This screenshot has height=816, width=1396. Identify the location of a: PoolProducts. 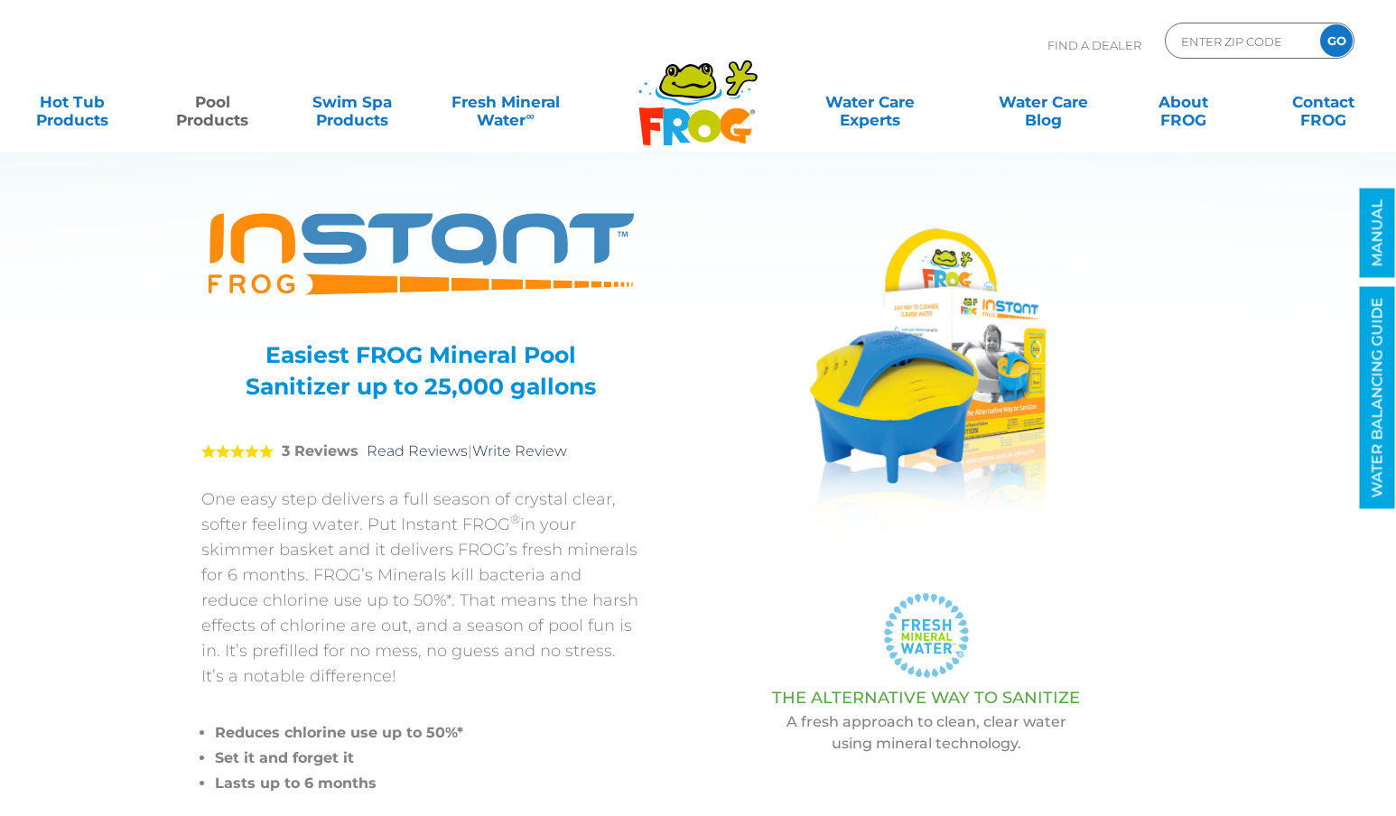
(212, 102).